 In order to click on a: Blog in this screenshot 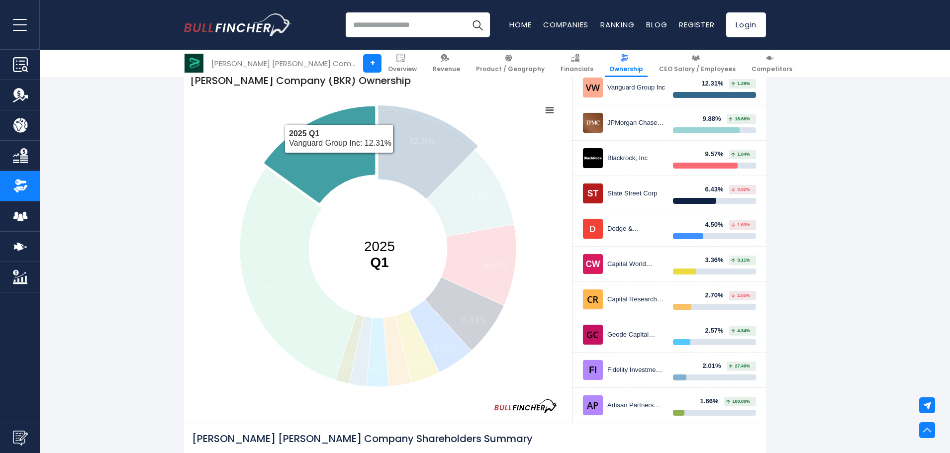, I will do `click(657, 24)`.